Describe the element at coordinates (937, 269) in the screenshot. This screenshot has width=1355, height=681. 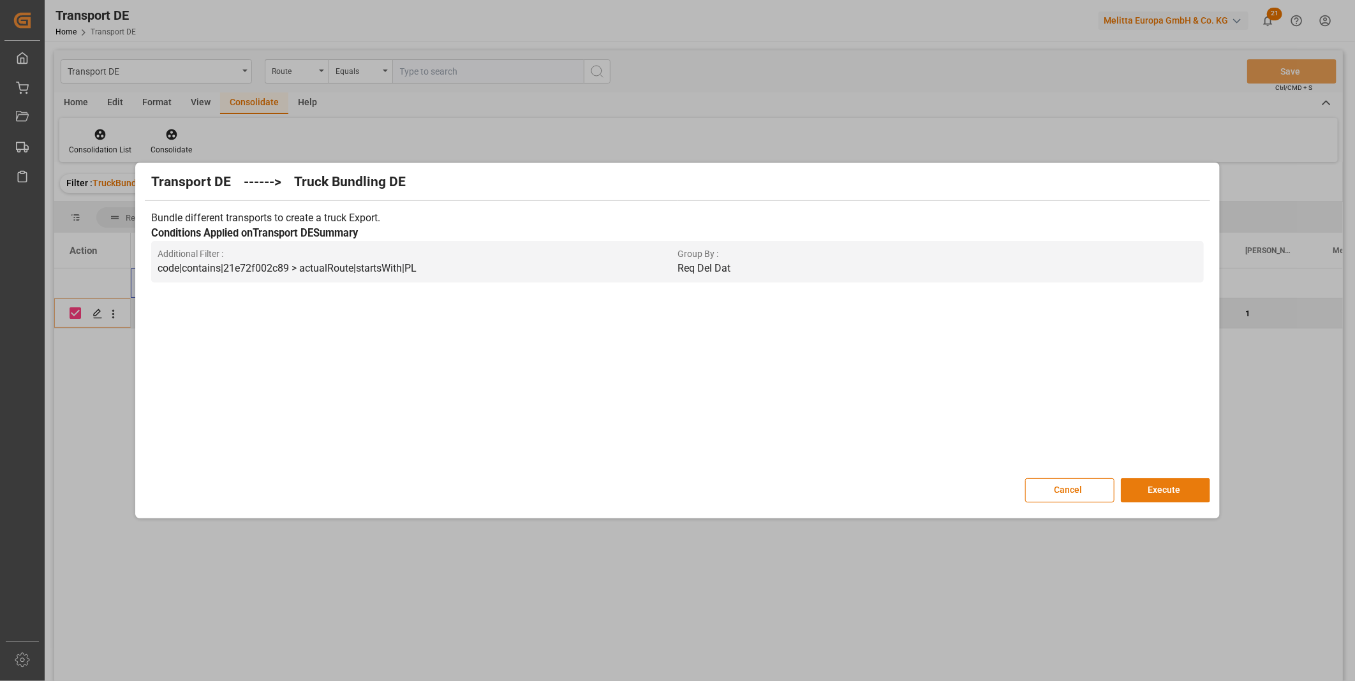
I see `p: Req Del Dat` at that location.